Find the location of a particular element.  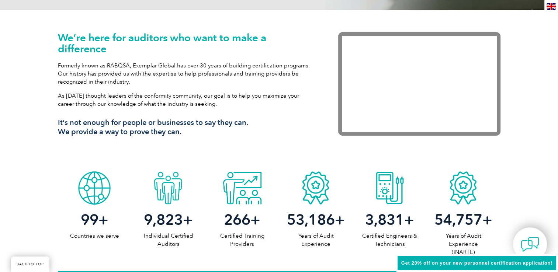

span: 3,831 is located at coordinates (385, 220).